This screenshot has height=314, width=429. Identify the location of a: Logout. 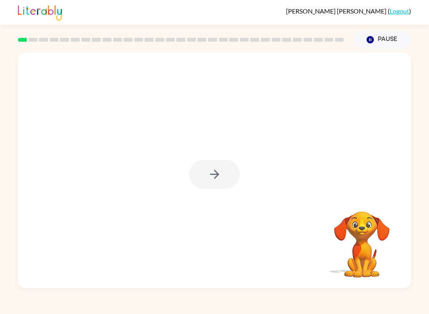
(399, 11).